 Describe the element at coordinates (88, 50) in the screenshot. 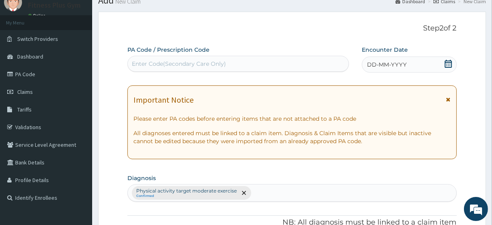

I see `div: Chat with us now` at that location.